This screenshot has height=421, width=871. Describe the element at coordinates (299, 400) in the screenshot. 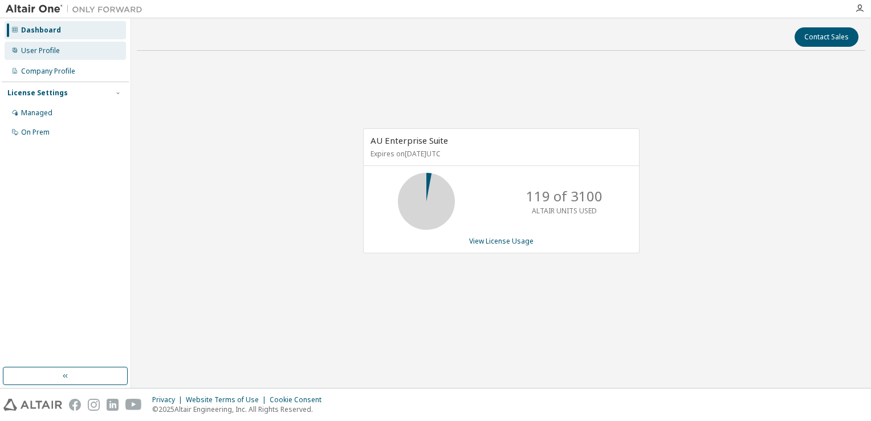

I see `div: Cookie Consent` at that location.